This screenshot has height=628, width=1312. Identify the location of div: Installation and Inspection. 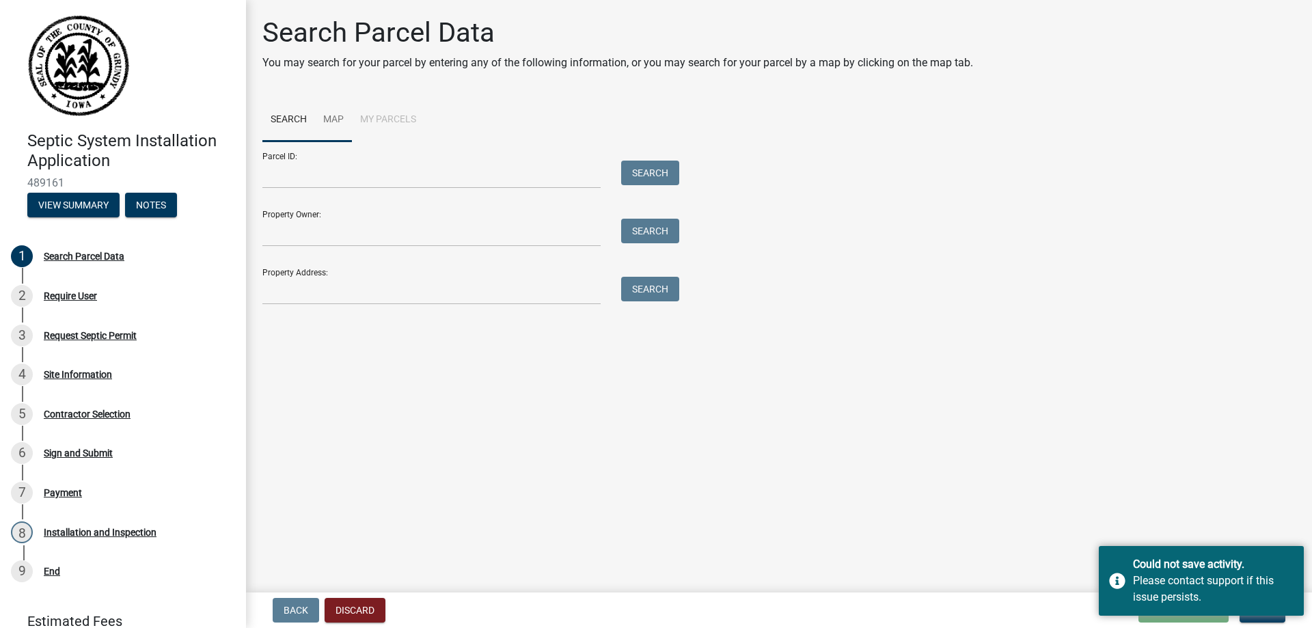
(100, 532).